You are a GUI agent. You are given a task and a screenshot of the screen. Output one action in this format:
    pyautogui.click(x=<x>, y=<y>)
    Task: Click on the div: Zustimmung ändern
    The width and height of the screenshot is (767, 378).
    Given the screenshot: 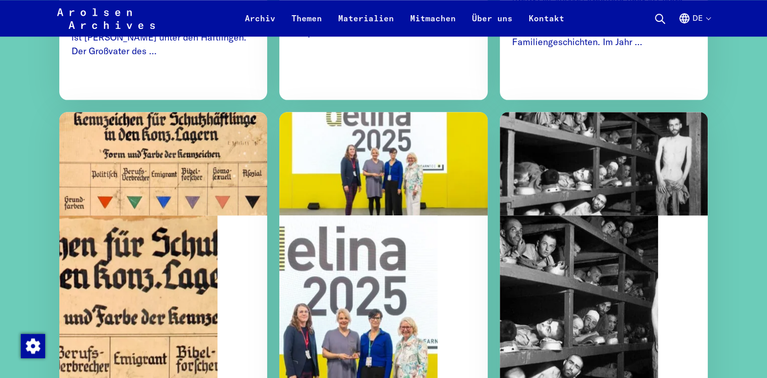 What is the action you would take?
    pyautogui.click(x=32, y=346)
    